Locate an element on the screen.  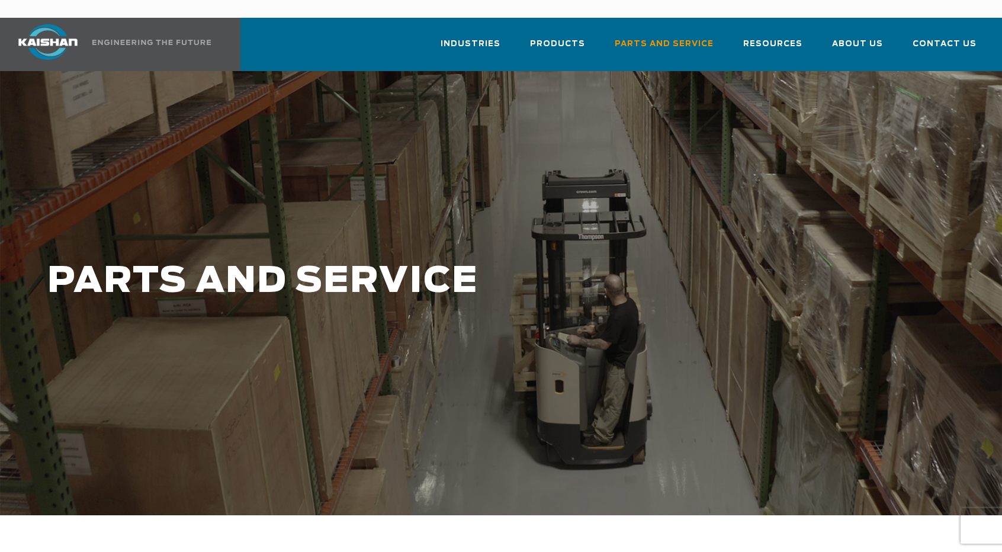
span: Contact Us is located at coordinates (944, 44).